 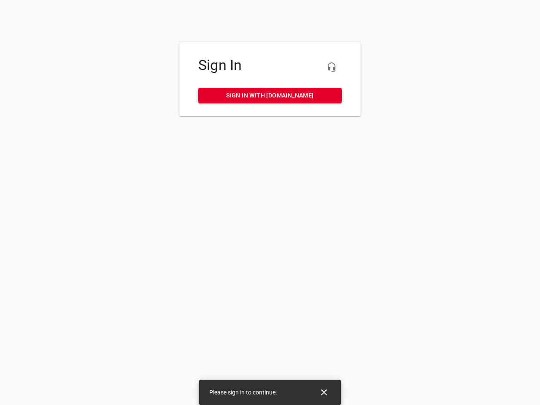 I want to click on span: Please sign in to continue., so click(x=243, y=392).